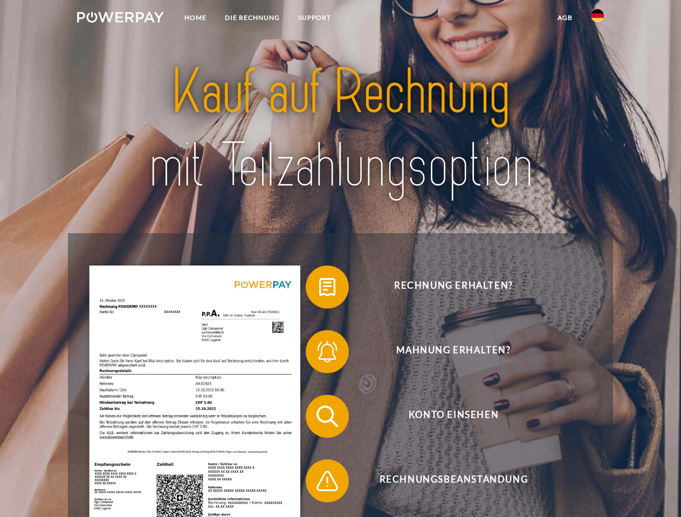 This screenshot has height=517, width=681. Describe the element at coordinates (252, 18) in the screenshot. I see `a: DIE RECHNUNG` at that location.